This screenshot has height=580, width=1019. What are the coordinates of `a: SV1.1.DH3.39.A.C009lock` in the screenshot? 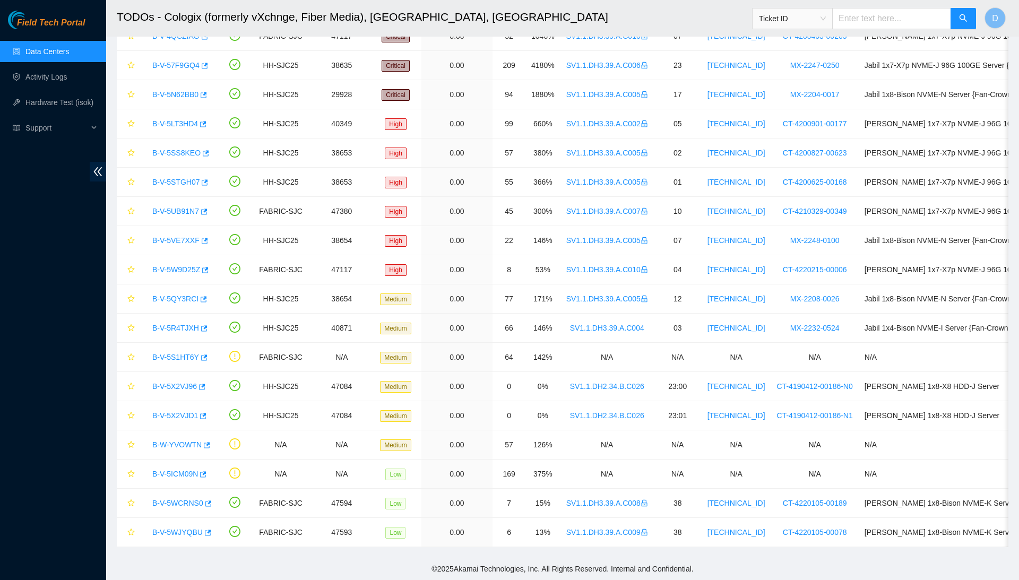 It's located at (607, 532).